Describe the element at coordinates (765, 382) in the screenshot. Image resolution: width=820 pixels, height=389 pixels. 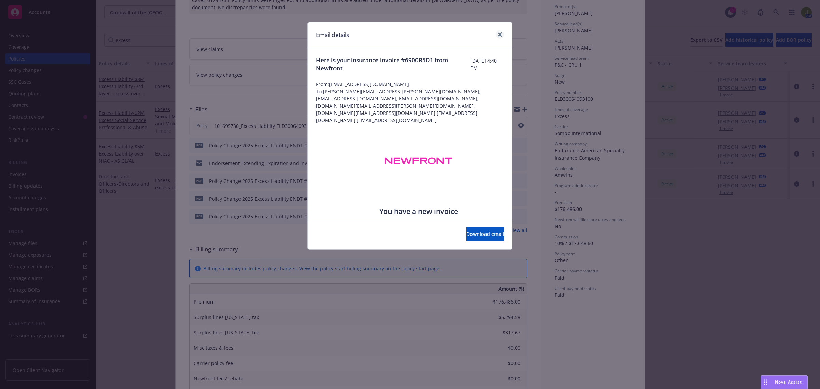
I see `div: Drag to move` at that location.